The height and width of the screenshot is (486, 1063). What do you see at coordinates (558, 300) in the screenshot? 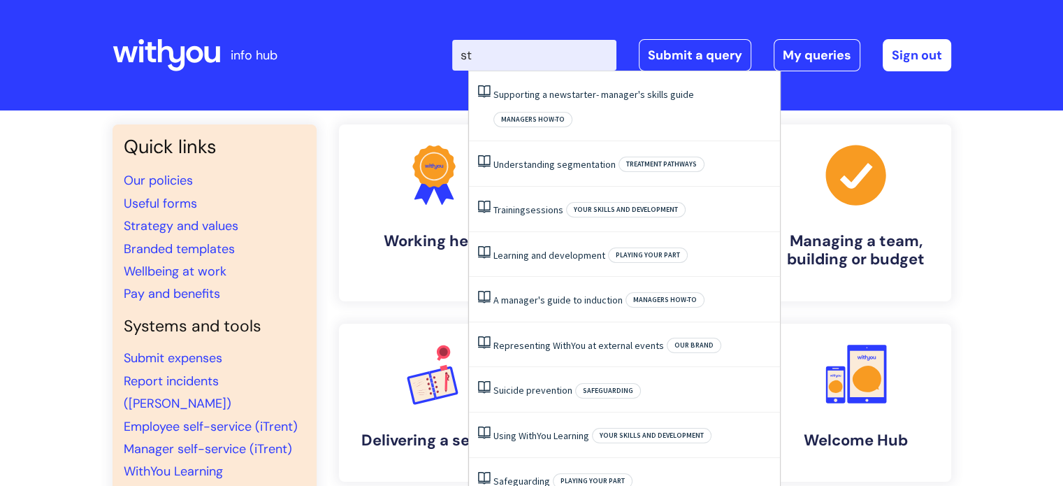
I see `a: A manager's guide to induction` at bounding box center [558, 300].